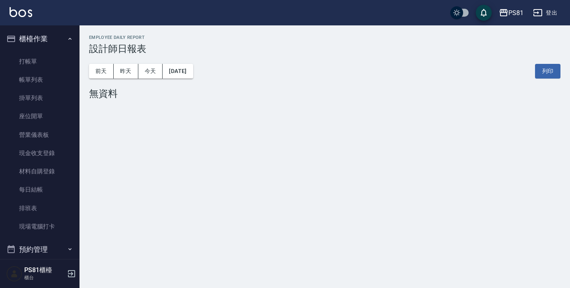 The width and height of the screenshot is (570, 288). What do you see at coordinates (516, 13) in the screenshot?
I see `div: PS81` at bounding box center [516, 13].